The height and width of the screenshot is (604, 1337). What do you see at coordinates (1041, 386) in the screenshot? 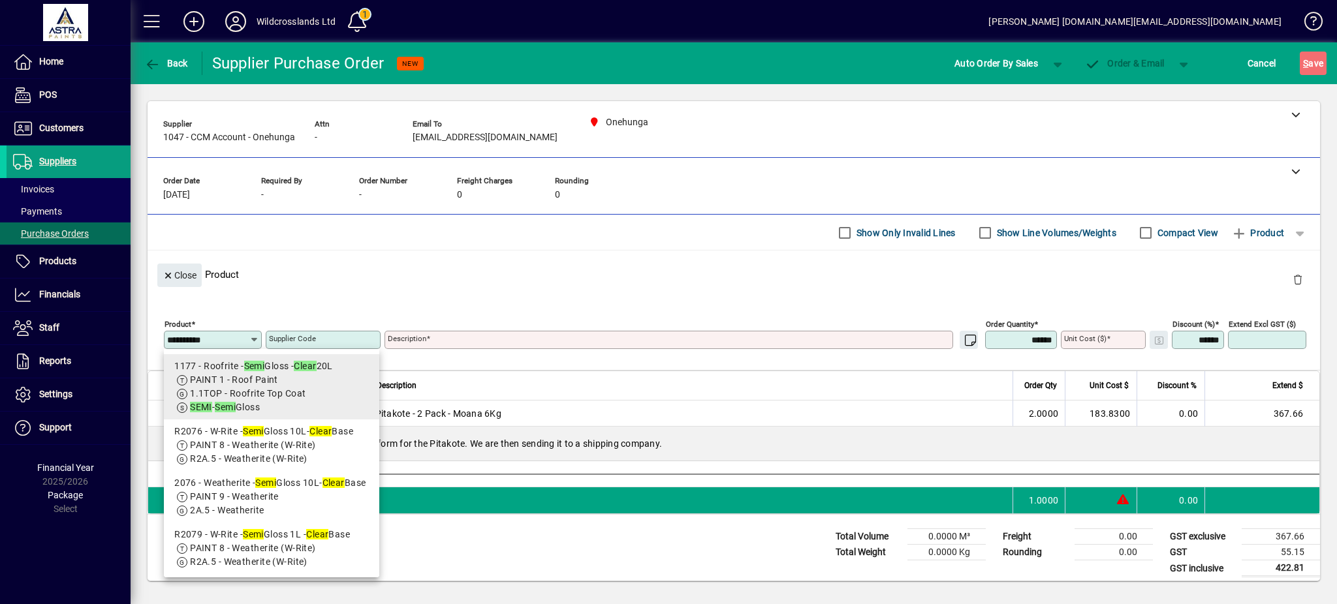
I see `span: Order Qty` at bounding box center [1041, 386].